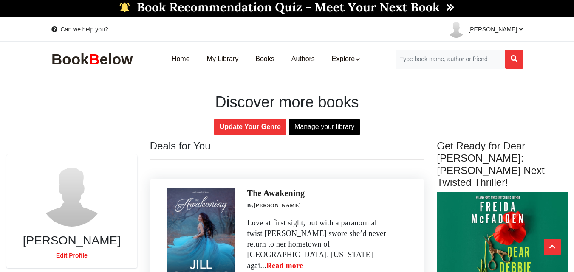 Image resolution: width=574 pixels, height=272 pixels. Describe the element at coordinates (72, 256) in the screenshot. I see `a: Edit Profile` at that location.